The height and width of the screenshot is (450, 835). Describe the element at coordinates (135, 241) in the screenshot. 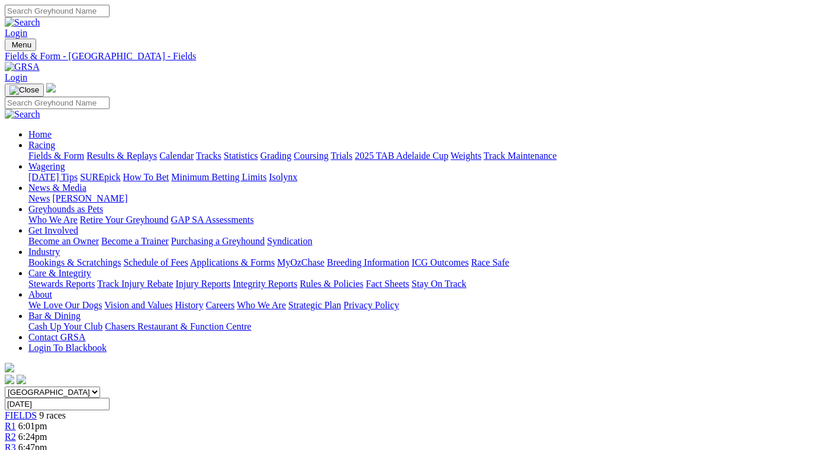

I see `a: Become a Trainer` at that location.